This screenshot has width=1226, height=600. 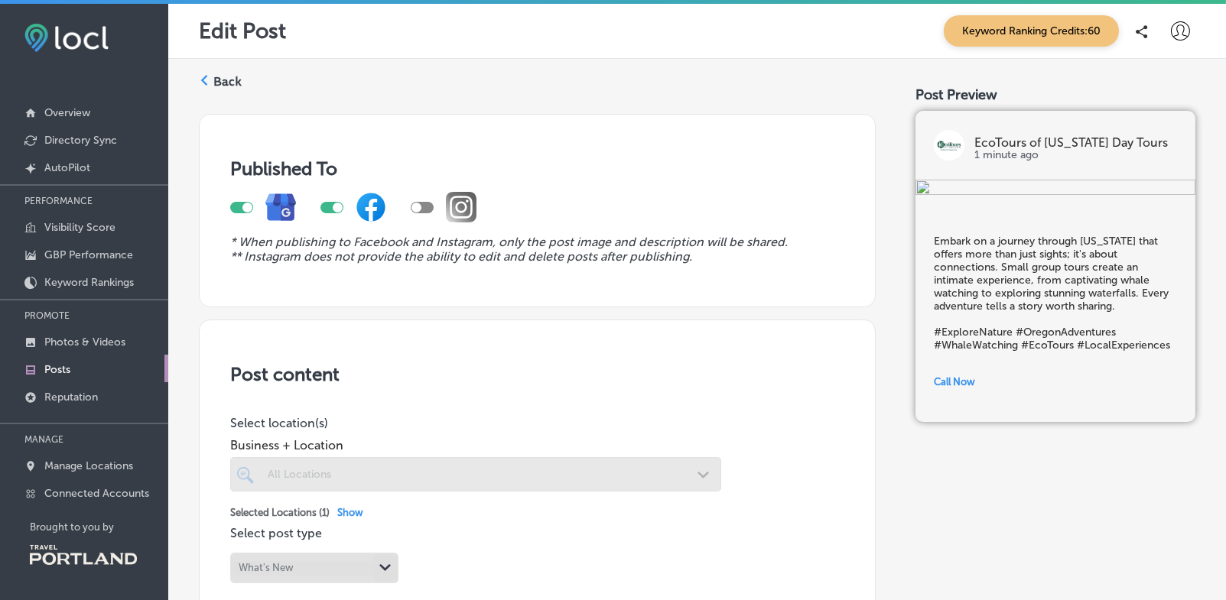 What do you see at coordinates (350, 512) in the screenshot?
I see `span: Show` at bounding box center [350, 512].